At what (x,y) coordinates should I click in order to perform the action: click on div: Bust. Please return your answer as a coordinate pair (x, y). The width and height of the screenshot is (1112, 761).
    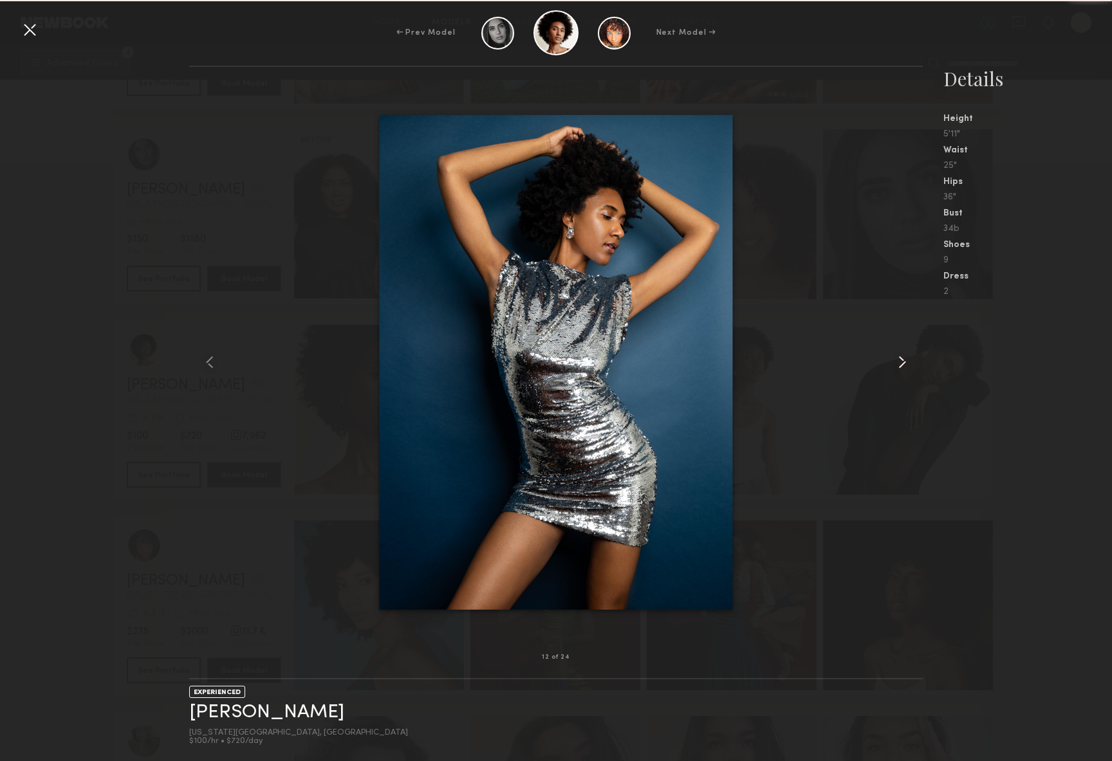
    Looking at the image, I should click on (1027, 214).